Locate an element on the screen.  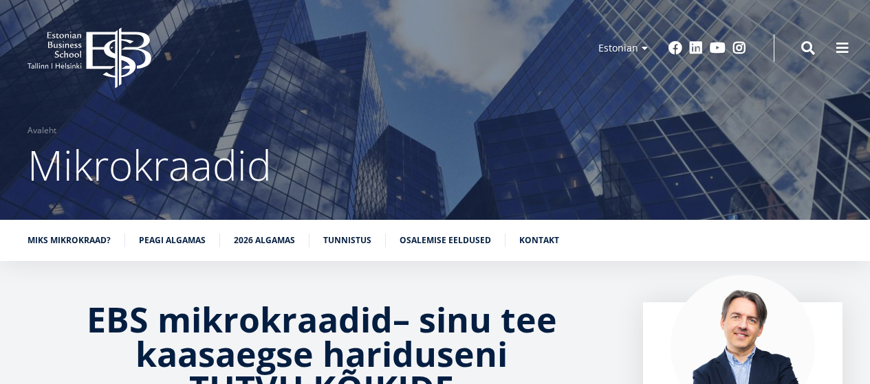
a: Instagram is located at coordinates (739, 48).